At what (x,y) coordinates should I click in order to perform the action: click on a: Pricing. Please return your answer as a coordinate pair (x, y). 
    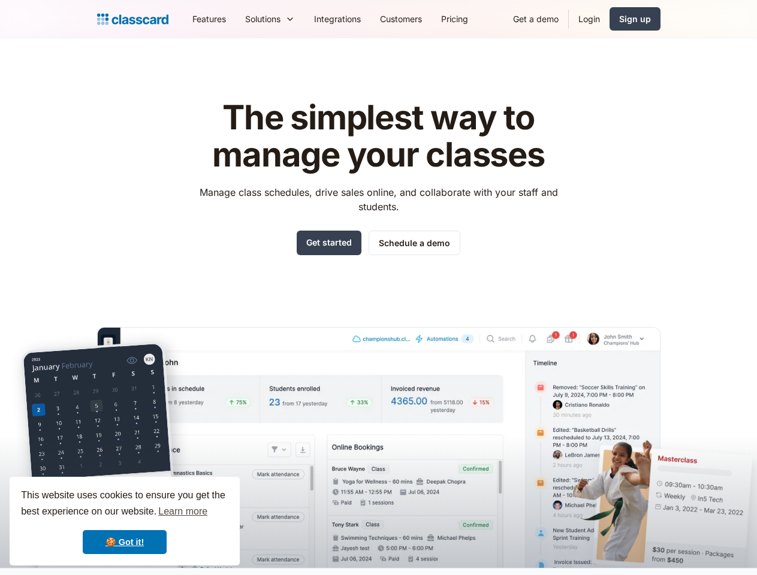
    Looking at the image, I should click on (454, 19).